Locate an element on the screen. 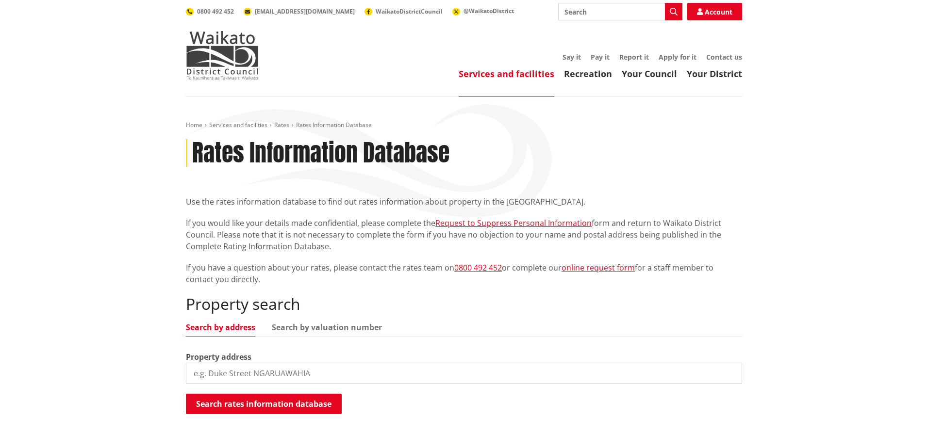 Image resolution: width=928 pixels, height=448 pixels. img: Waikato District Council - Te Kaunihera aa Takiwaa o Waikato is located at coordinates (222, 55).